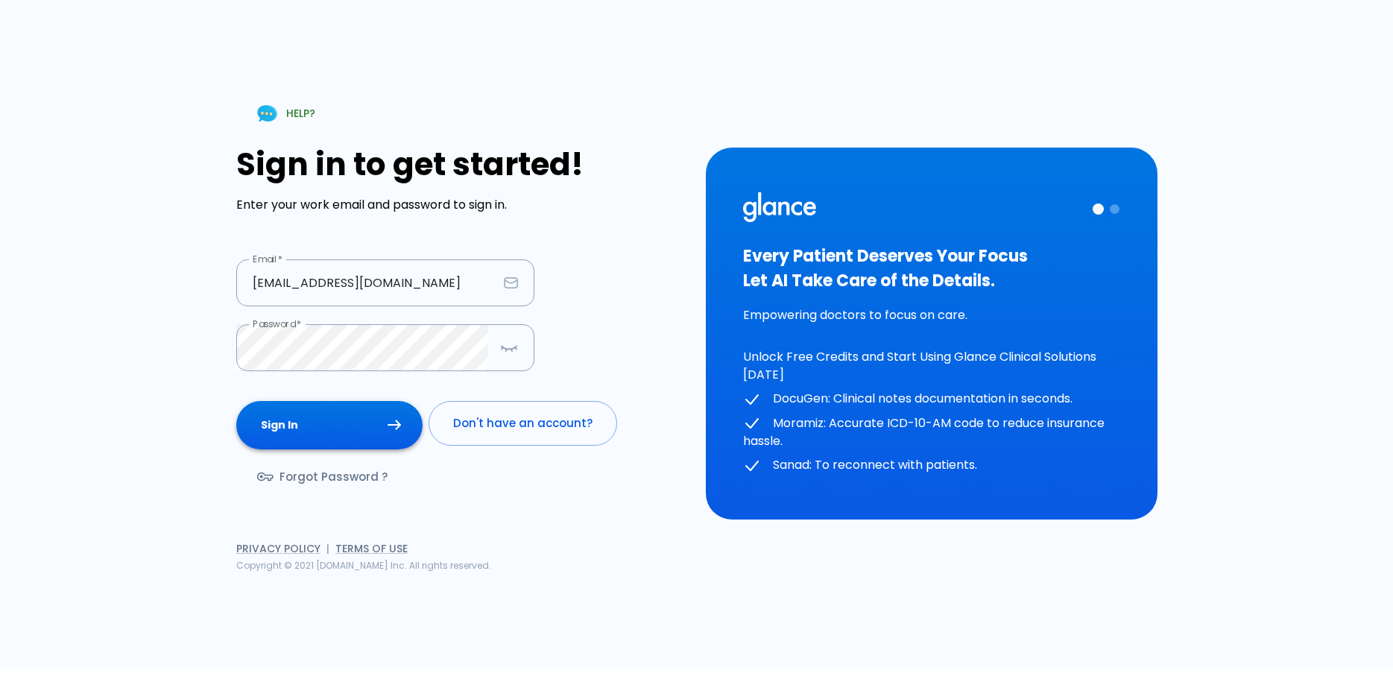  What do you see at coordinates (523, 423) in the screenshot?
I see `a: Don't have an account?` at bounding box center [523, 423].